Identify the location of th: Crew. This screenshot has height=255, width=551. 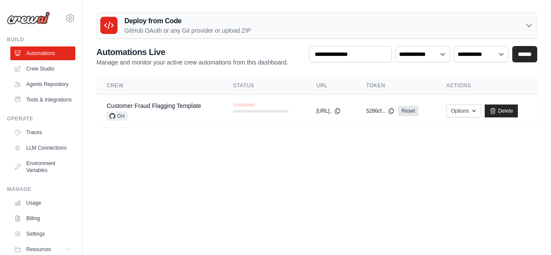
(160, 86).